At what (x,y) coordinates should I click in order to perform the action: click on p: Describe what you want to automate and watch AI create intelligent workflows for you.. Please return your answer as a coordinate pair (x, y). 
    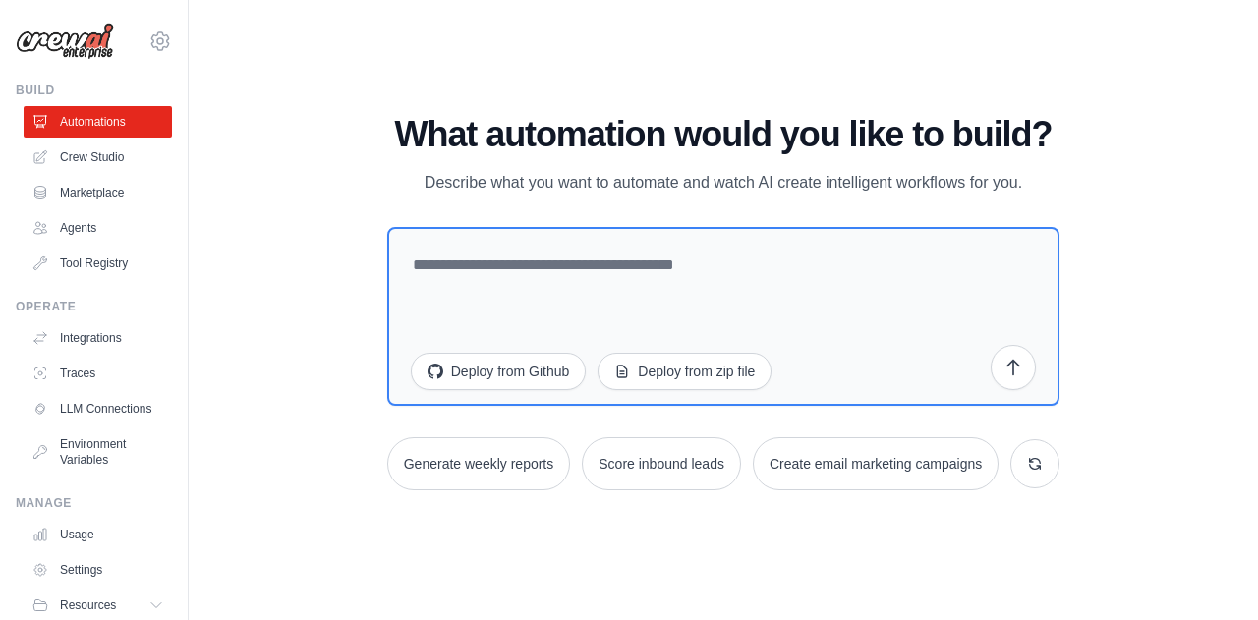
    Looking at the image, I should click on (723, 183).